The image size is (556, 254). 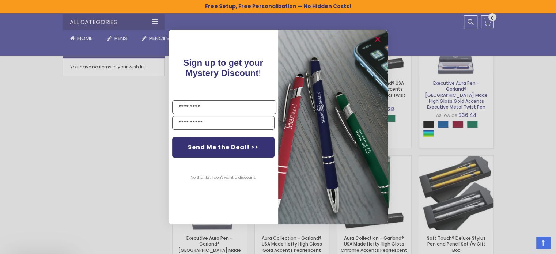 I want to click on button: Close dialog, so click(x=378, y=39).